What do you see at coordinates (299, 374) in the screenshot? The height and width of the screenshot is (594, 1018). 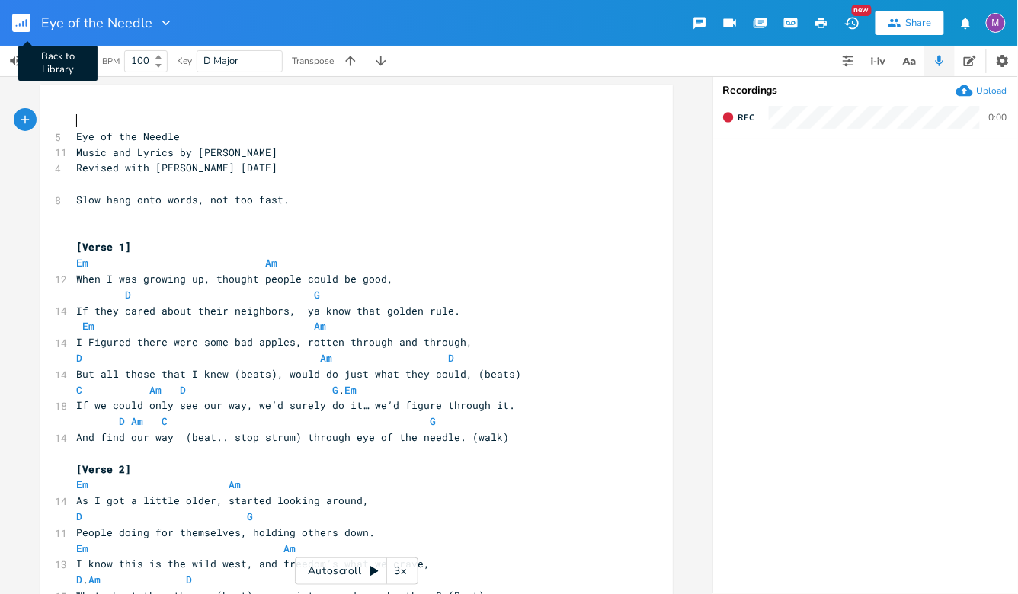 I see `span: But all those that I knew (beats), would do just what they could, (beats)` at bounding box center [299, 374].